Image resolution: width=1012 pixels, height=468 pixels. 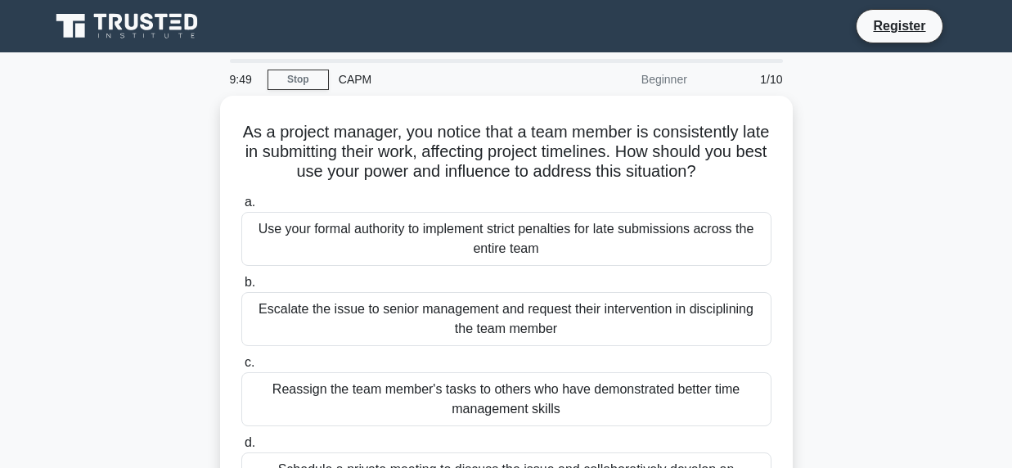 I want to click on span: a., so click(x=250, y=201).